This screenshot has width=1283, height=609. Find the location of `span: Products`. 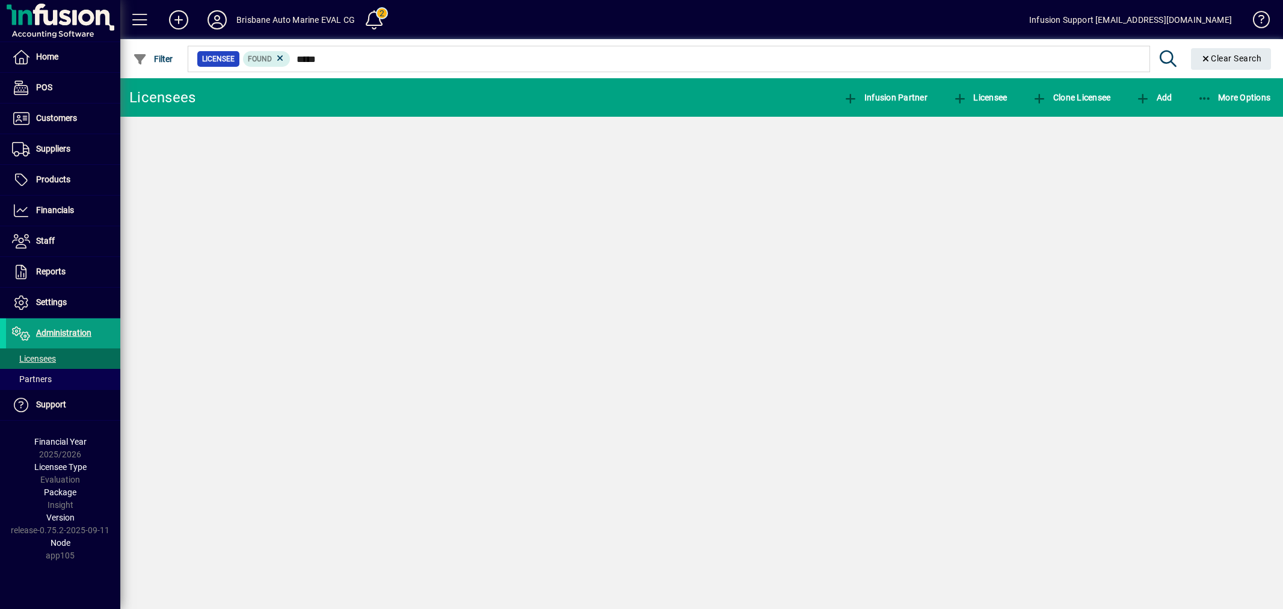

span: Products is located at coordinates (53, 179).